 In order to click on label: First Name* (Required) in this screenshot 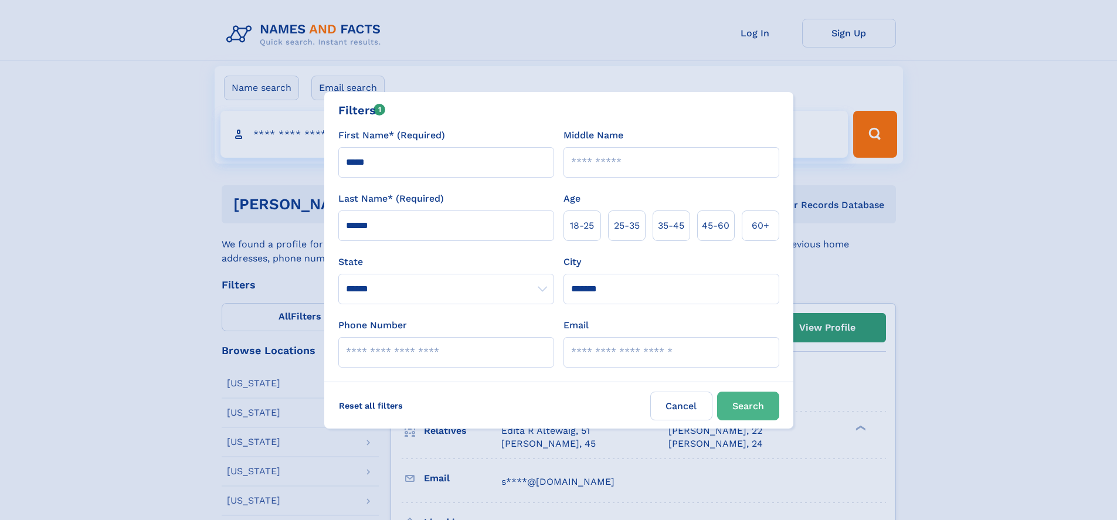, I will do `click(392, 135)`.